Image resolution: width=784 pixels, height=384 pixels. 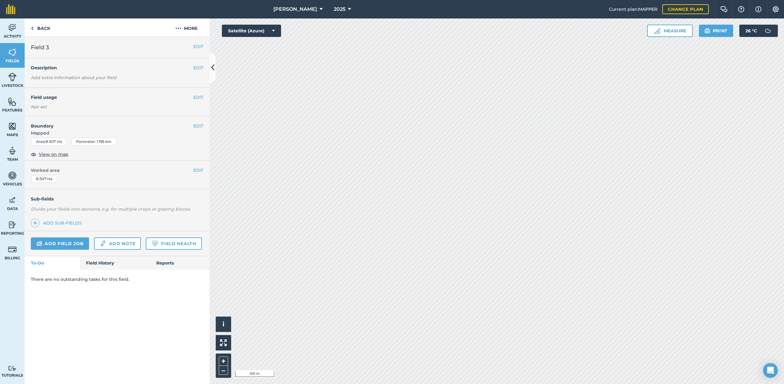 What do you see at coordinates (35, 223) in the screenshot?
I see `img: svg+xml;base64,PHN2ZyB4bWxucz0iaHR0cDovL3d3dy53My5vcmcvMjAwMC9zdmciIHdpZHRoPSIxNCIgaGVpZ2h0PSIyNC...` at bounding box center [35, 223].